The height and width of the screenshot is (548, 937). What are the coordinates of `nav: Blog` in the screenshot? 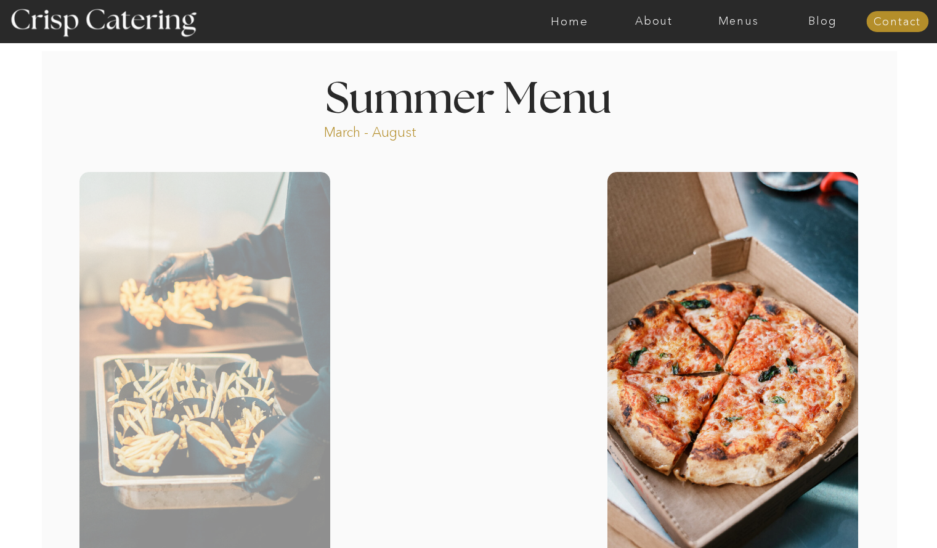 It's located at (822, 22).